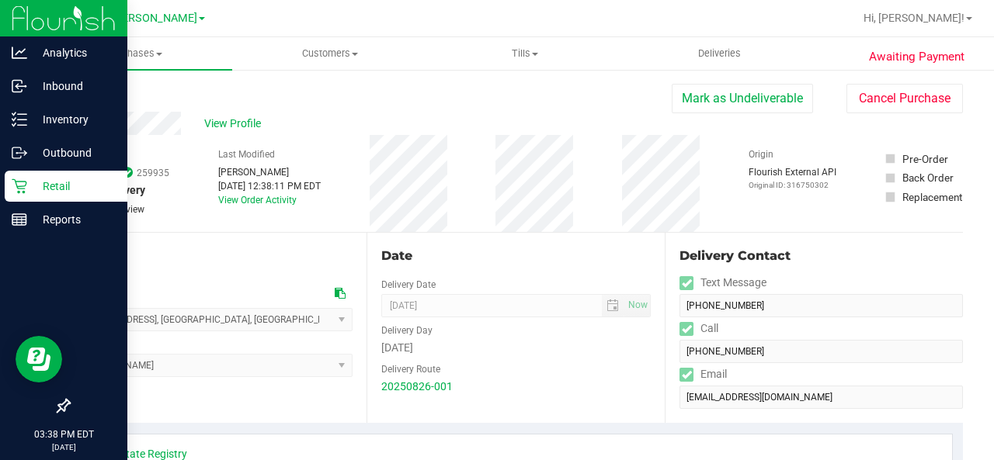 This screenshot has height=460, width=994. Describe the element at coordinates (524, 54) in the screenshot. I see `a: Tills` at that location.